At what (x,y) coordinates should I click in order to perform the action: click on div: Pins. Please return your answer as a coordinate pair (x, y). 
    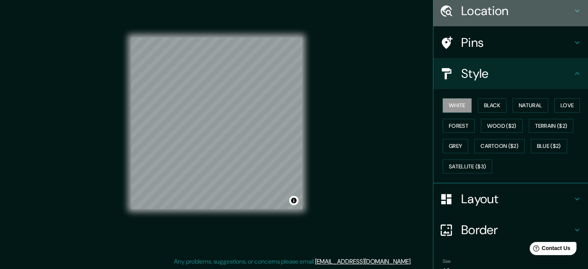
    Looking at the image, I should click on (511, 43).